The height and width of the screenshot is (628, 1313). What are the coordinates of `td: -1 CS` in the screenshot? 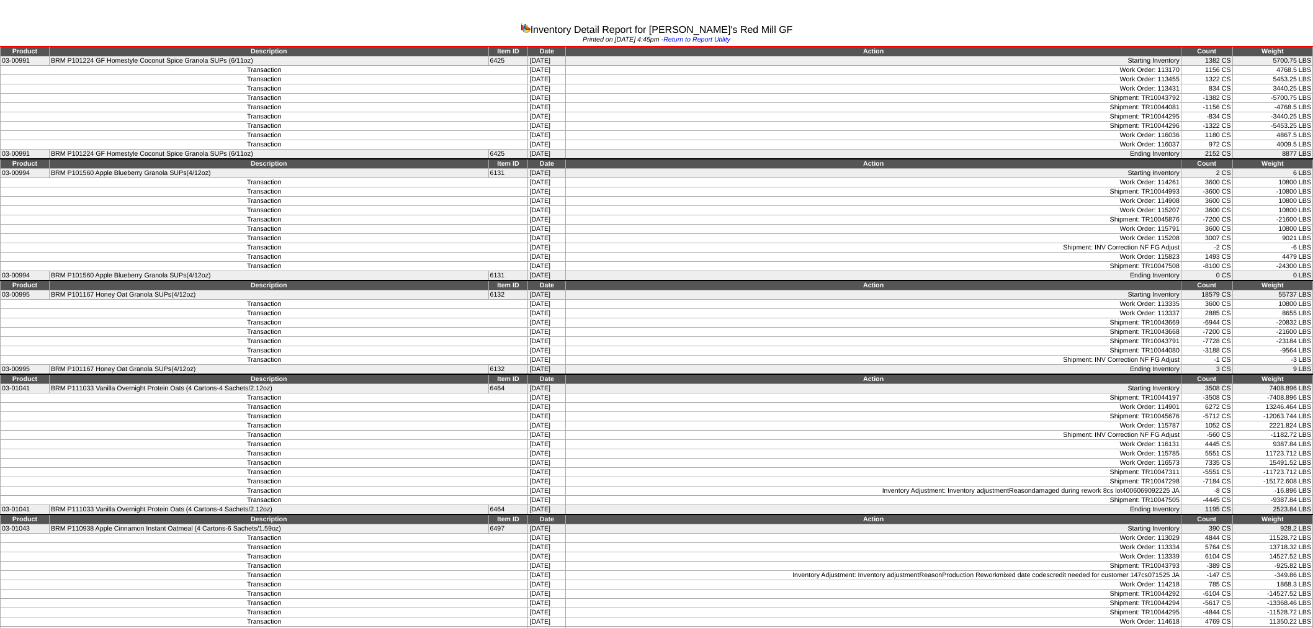 It's located at (1206, 360).